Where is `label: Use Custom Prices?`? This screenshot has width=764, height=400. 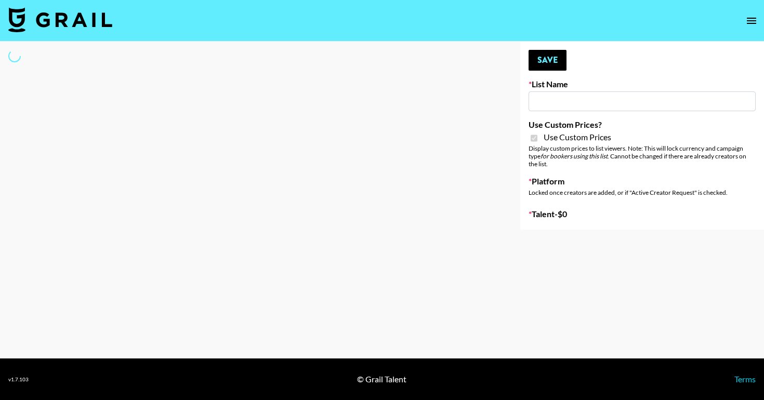 label: Use Custom Prices? is located at coordinates (642, 125).